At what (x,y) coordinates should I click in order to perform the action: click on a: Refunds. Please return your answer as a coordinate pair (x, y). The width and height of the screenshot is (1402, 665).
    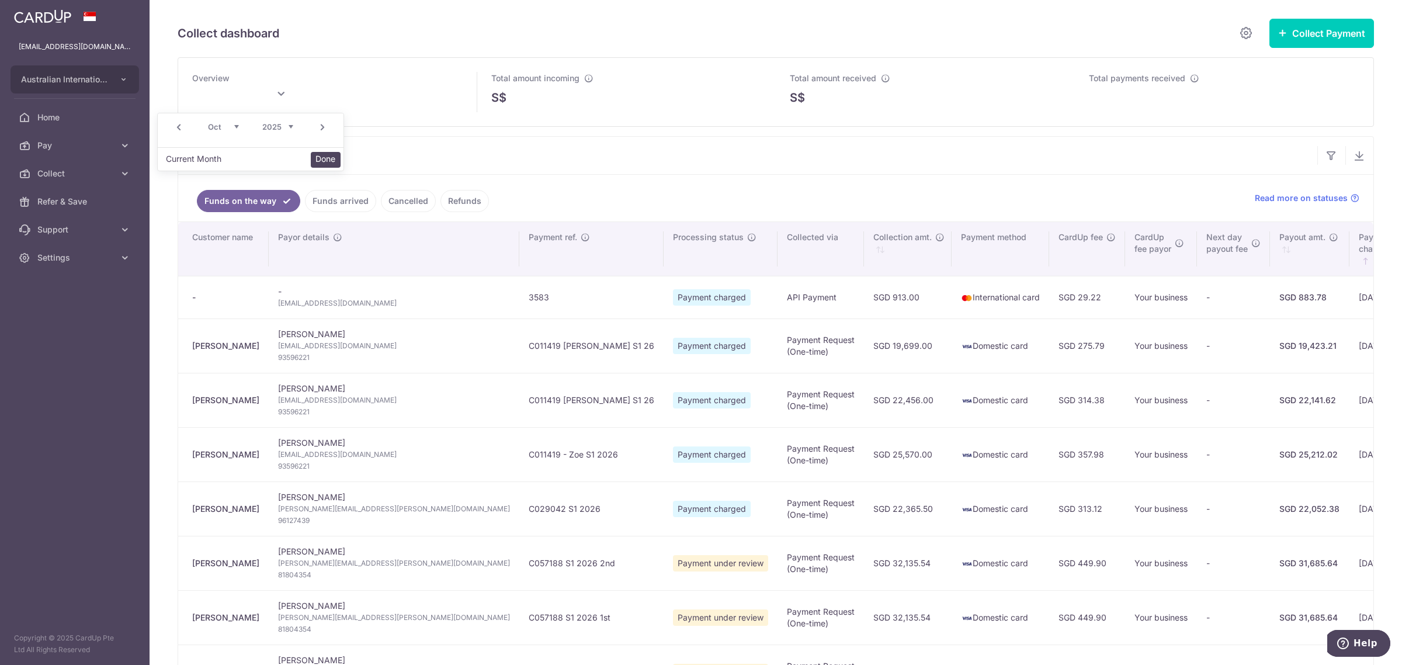
    Looking at the image, I should click on (464, 201).